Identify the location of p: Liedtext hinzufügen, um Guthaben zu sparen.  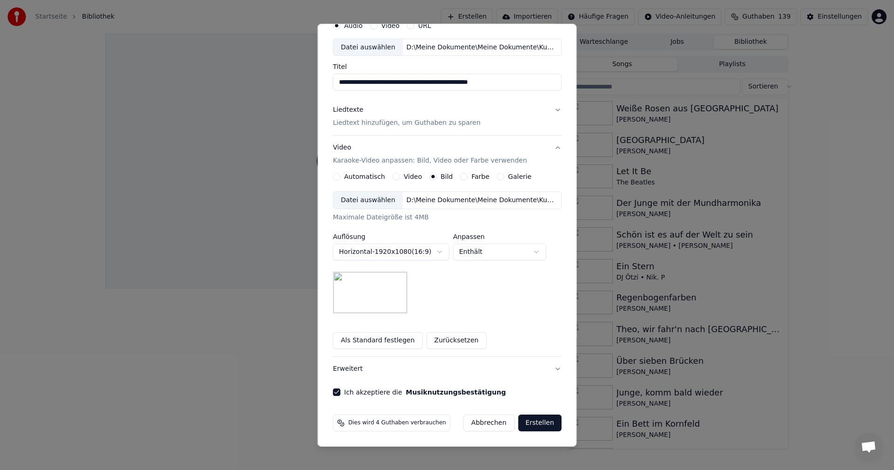
(407, 123).